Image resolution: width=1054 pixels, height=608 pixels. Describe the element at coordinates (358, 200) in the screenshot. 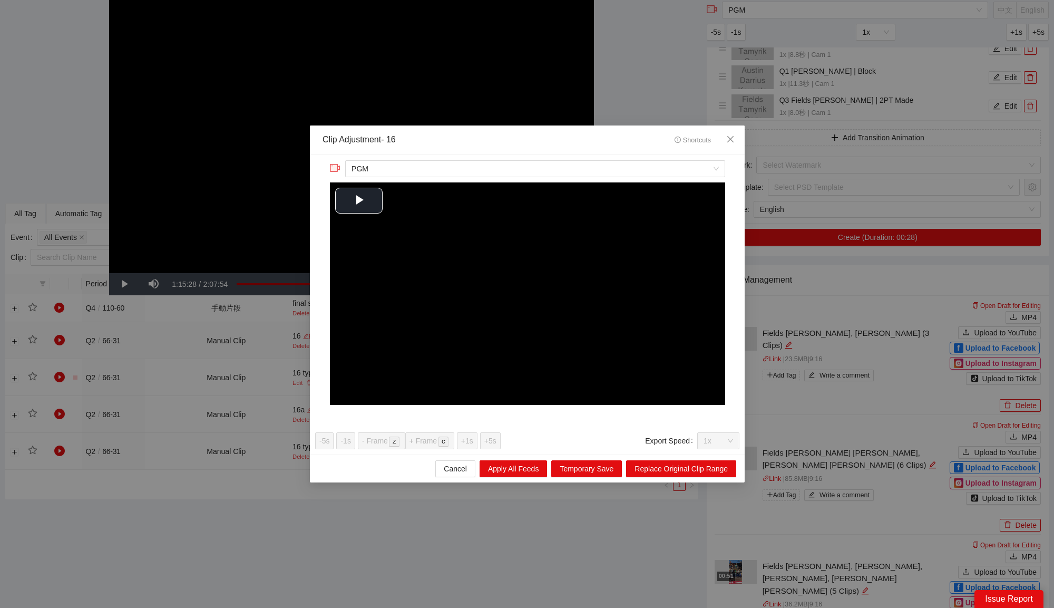

I see `button: Play Video` at that location.